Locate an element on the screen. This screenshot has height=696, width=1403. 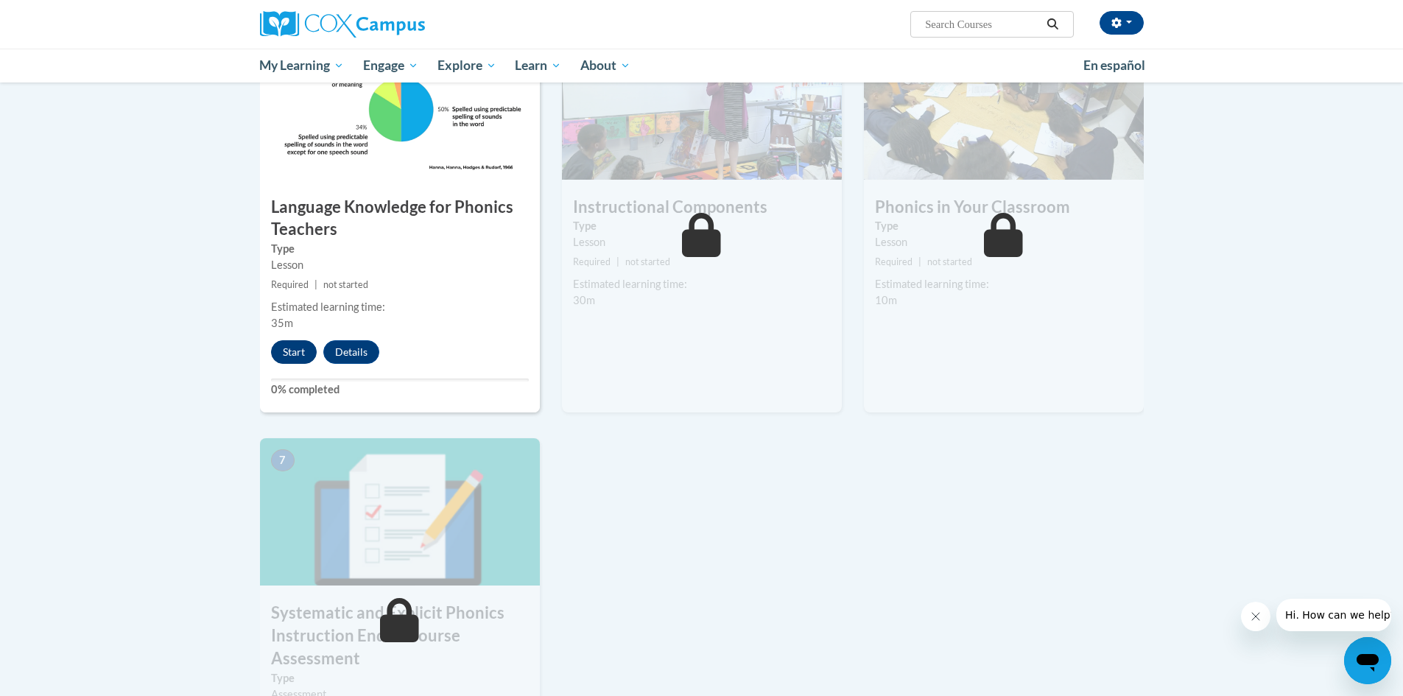
a: My Learning is located at coordinates (302, 66).